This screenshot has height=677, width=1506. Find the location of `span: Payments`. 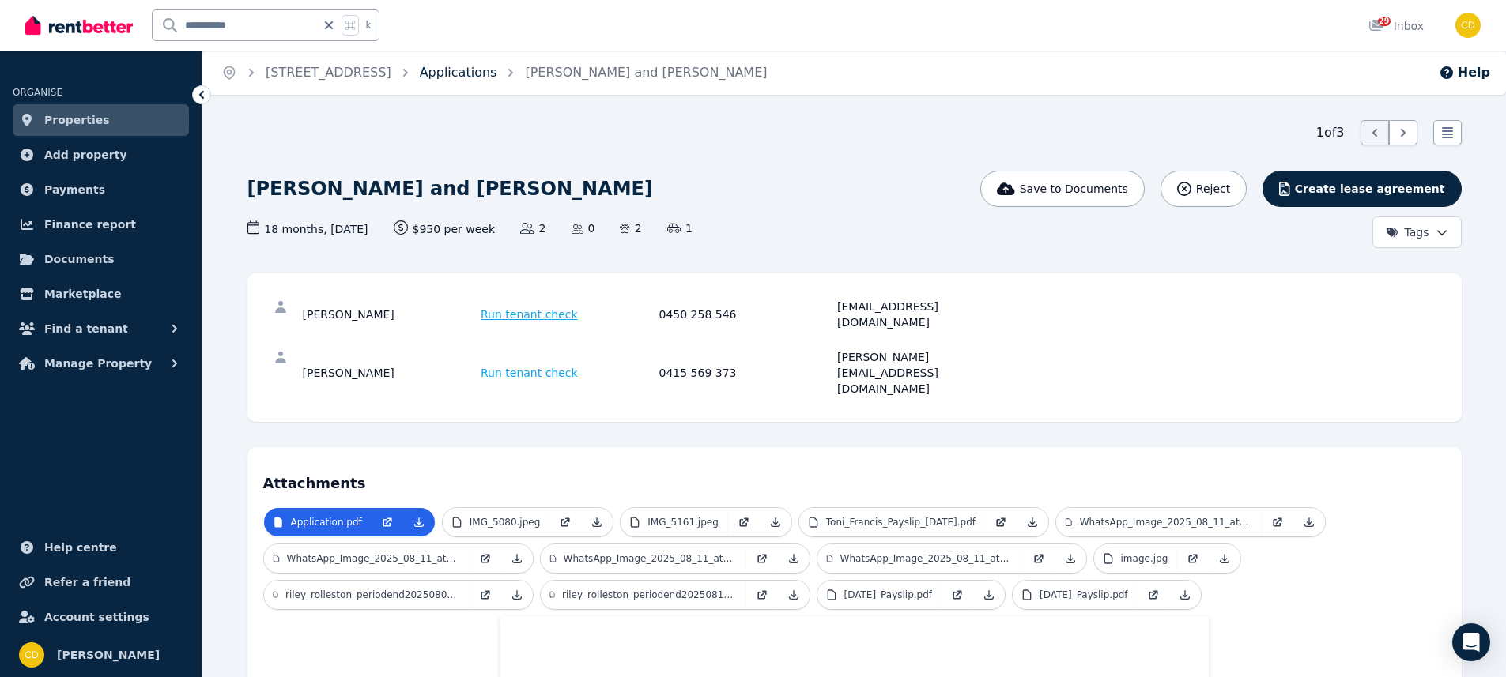

span: Payments is located at coordinates (74, 190).